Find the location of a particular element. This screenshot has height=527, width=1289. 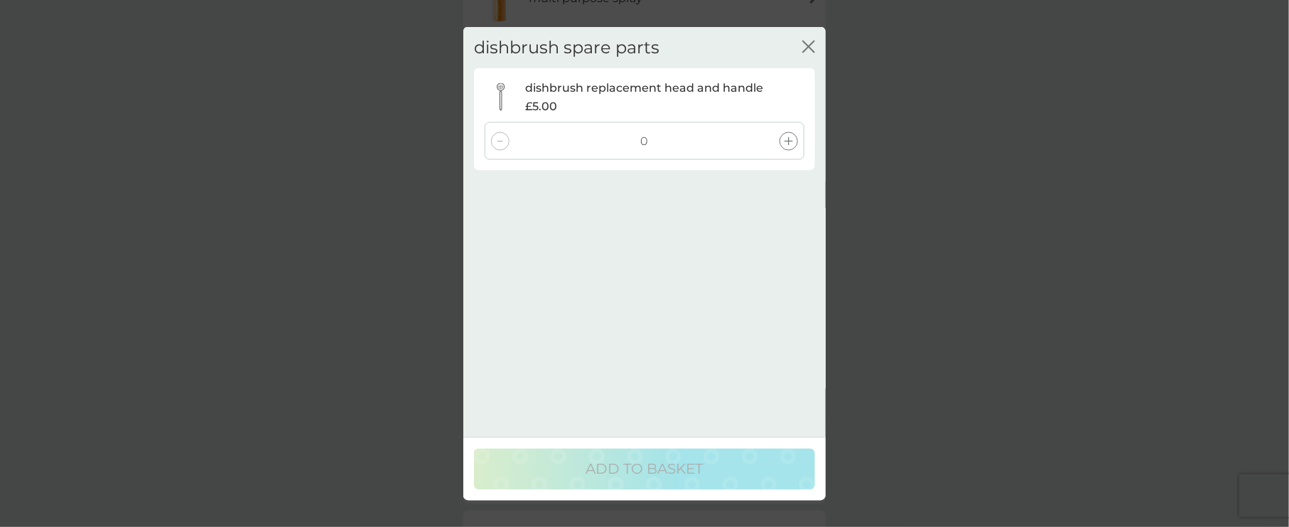

p: ADD TO BASKET is located at coordinates (645, 469).